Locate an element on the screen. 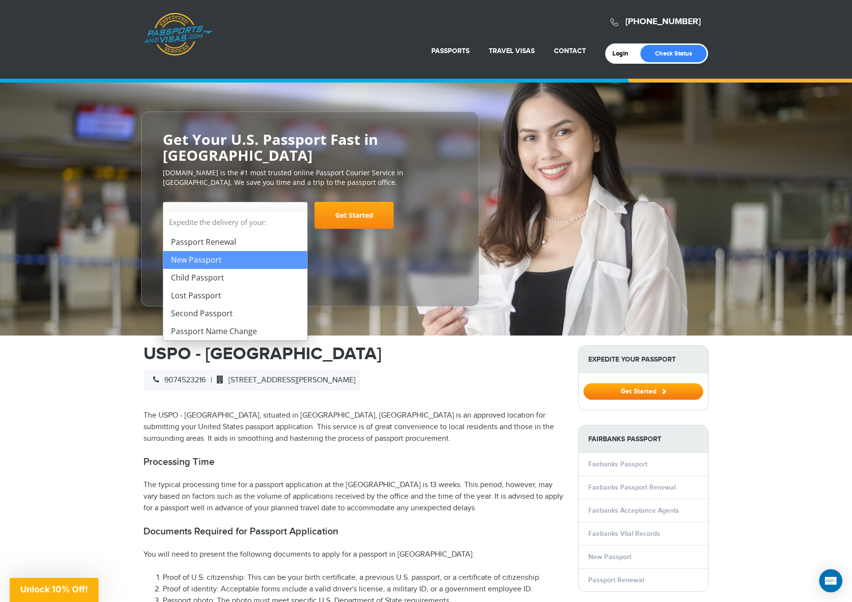 The height and width of the screenshot is (602, 852). span: 9074523216 is located at coordinates (177, 380).